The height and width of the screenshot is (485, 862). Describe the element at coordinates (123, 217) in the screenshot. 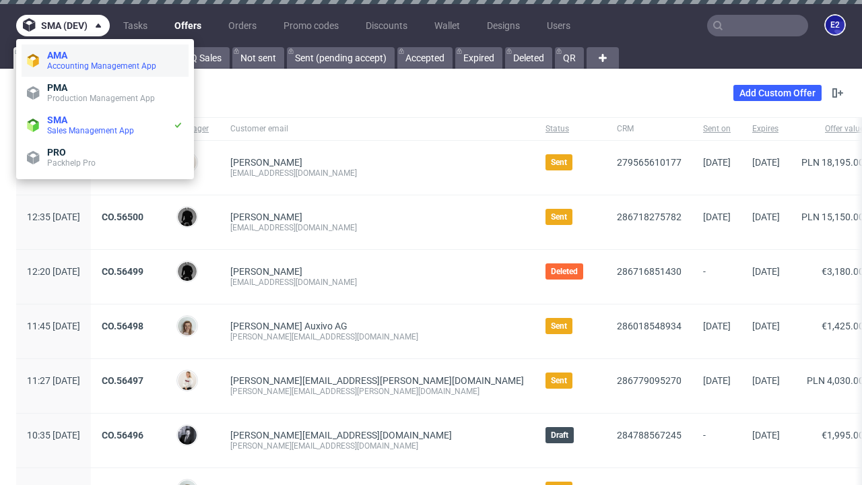

I see `a: CO.56500` at that location.